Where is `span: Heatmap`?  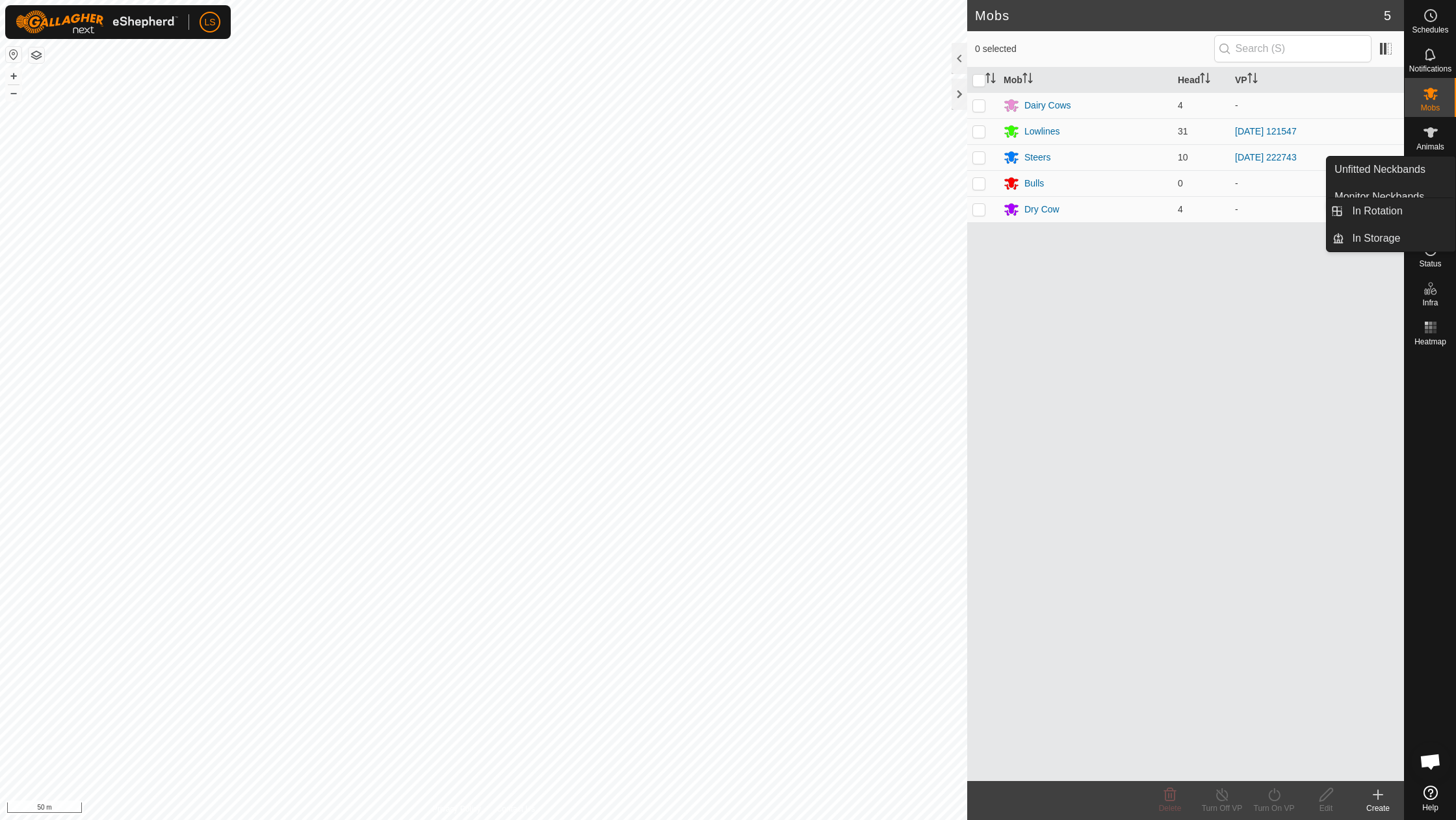
span: Heatmap is located at coordinates (1430, 342).